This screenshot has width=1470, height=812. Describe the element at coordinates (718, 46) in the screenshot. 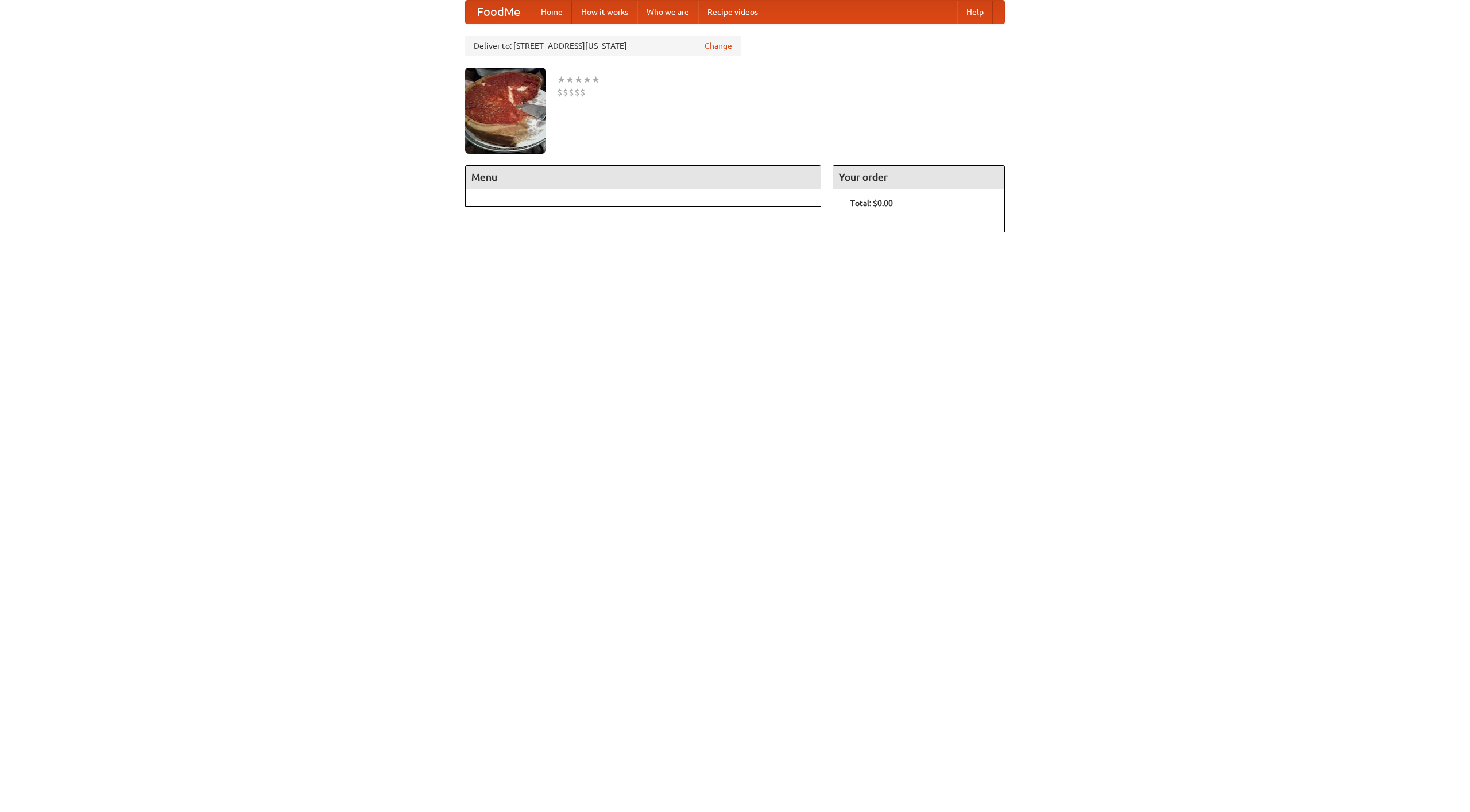

I see `a: Change` at that location.